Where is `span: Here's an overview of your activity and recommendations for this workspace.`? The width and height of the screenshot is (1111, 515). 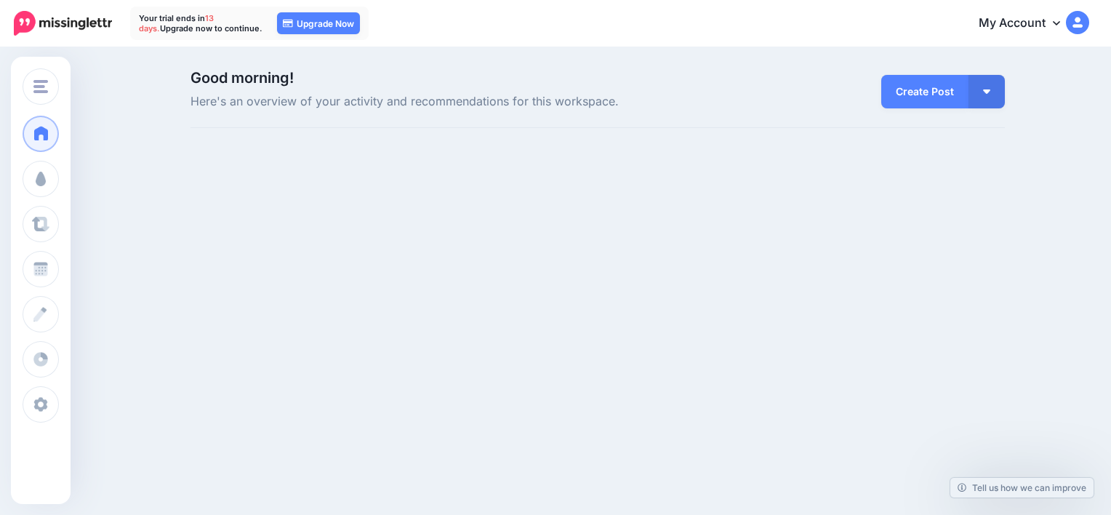 span: Here's an overview of your activity and recommendations for this workspace. is located at coordinates (458, 102).